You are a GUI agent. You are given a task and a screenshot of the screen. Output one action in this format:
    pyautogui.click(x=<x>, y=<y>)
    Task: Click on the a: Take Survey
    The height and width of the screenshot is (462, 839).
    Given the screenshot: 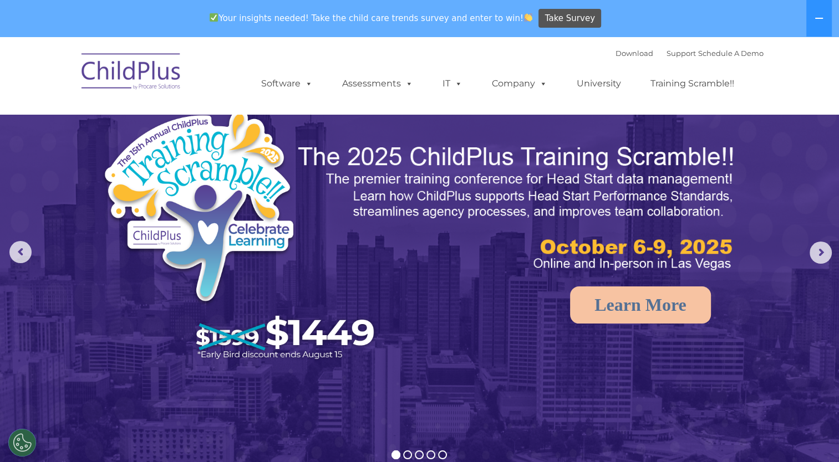 What is the action you would take?
    pyautogui.click(x=569, y=18)
    